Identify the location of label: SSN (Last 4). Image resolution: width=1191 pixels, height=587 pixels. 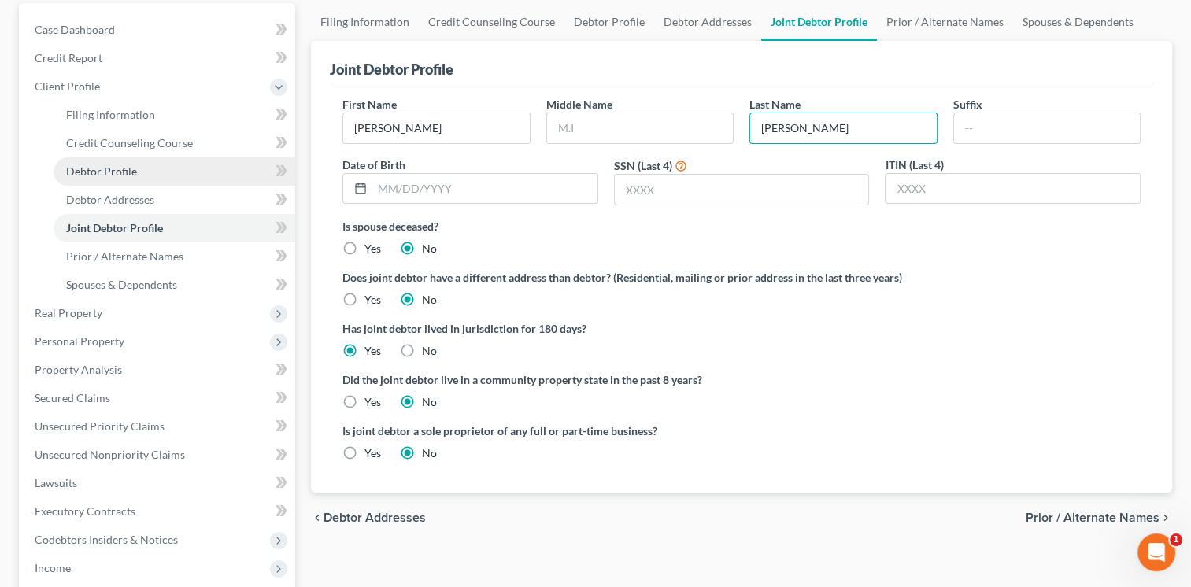
(643, 165).